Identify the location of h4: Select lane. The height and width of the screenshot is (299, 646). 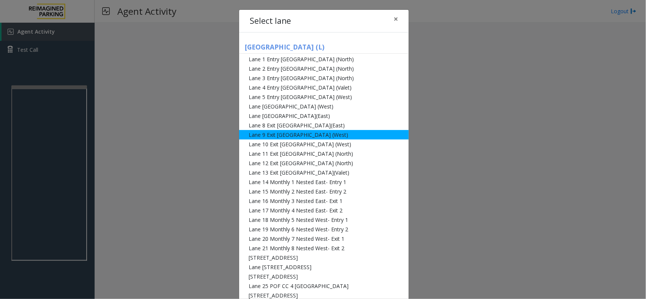
(270, 21).